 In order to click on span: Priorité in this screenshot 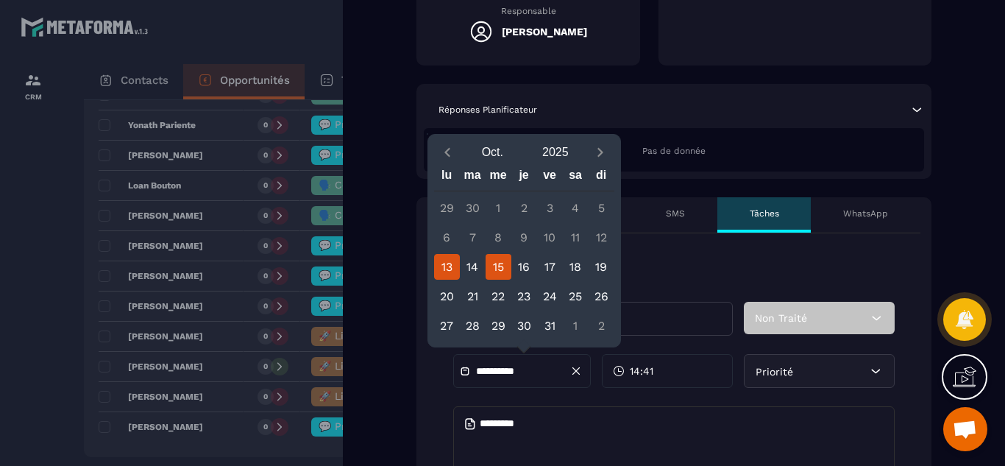, I will do `click(774, 371)`.